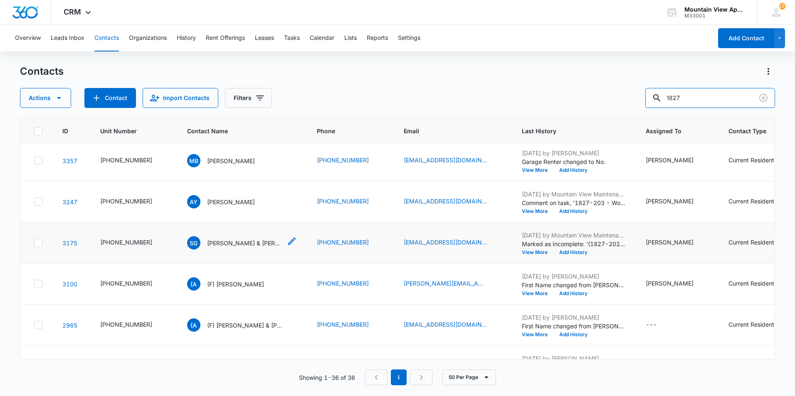 This screenshot has height=396, width=795. Describe the element at coordinates (453, 284) in the screenshot. I see `div: Email - Andrew.Moon@maderenergy.com - Select to Edit Field` at that location.